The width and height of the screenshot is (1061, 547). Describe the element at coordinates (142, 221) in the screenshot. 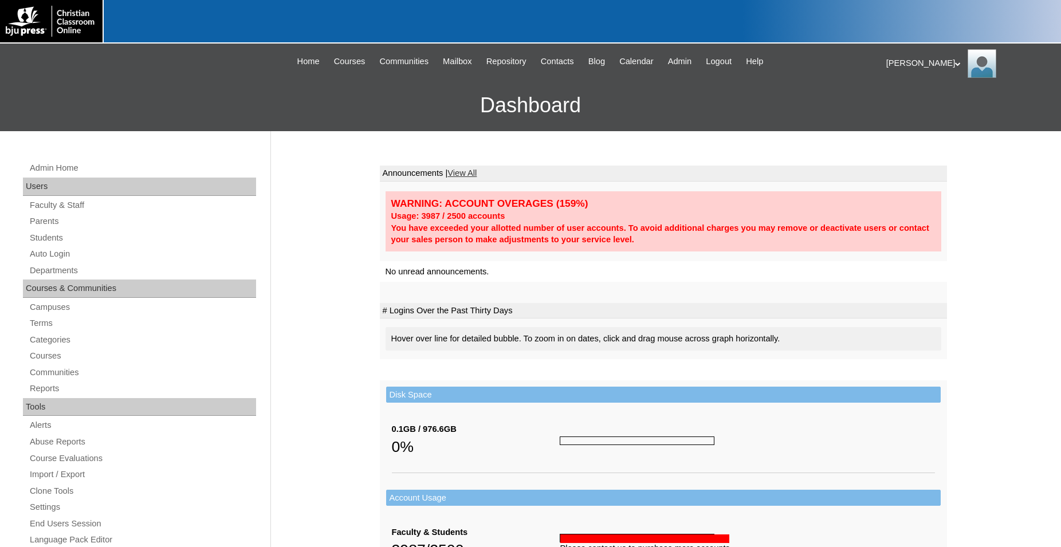

I see `a: Parents` at that location.